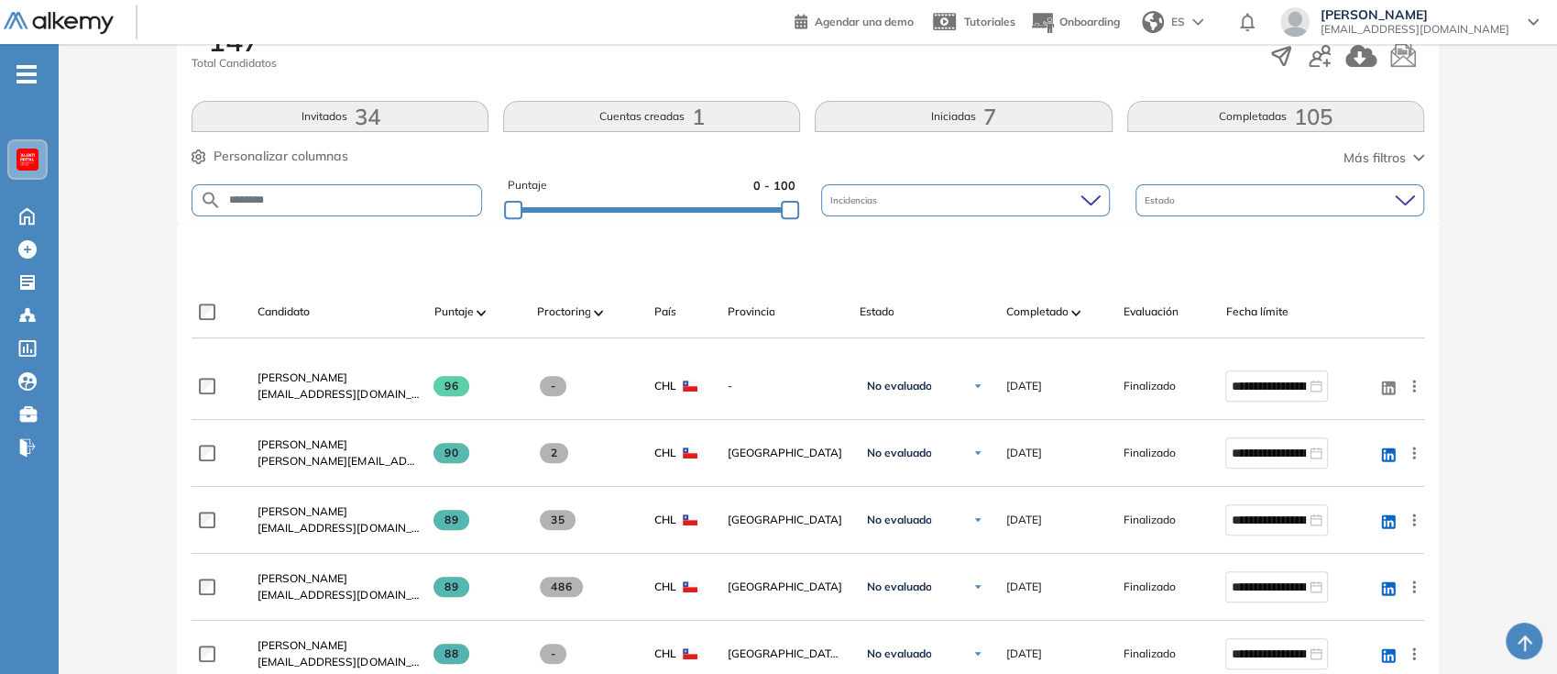 This screenshot has height=674, width=1557. Describe the element at coordinates (563, 312) in the screenshot. I see `span: Proctoring` at that location.